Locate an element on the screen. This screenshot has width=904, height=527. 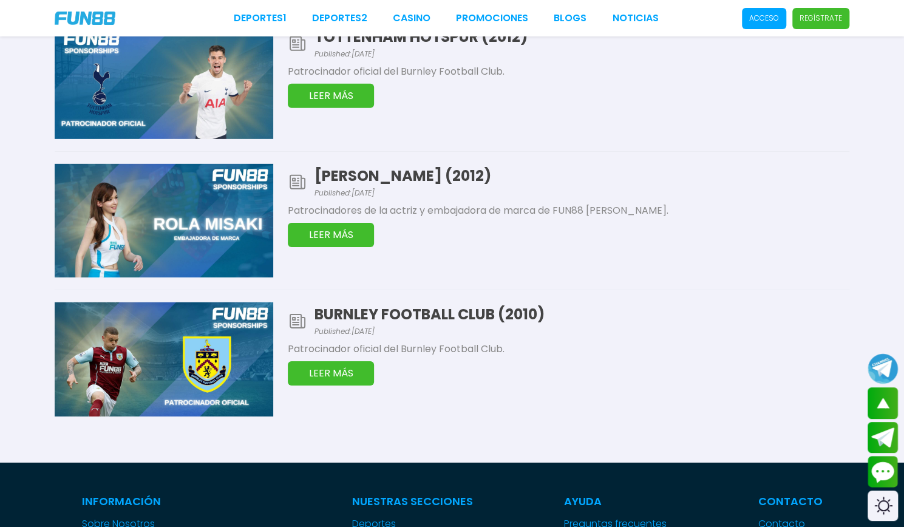
a: Promociones is located at coordinates (492, 18).